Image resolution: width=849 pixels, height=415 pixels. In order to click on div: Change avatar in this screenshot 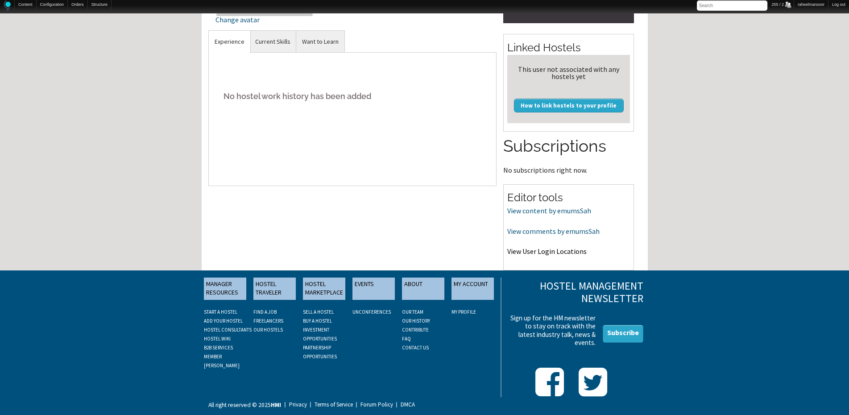, I will do `click(264, 20)`.